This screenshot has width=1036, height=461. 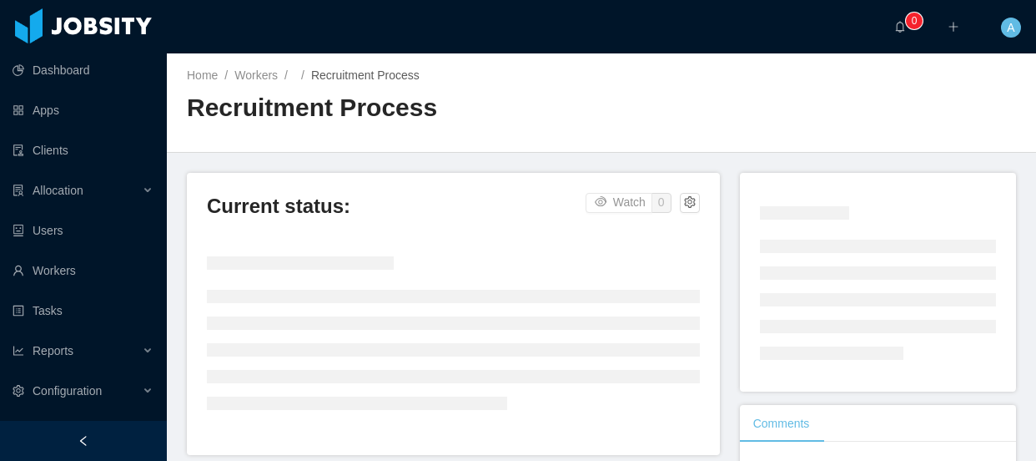 I want to click on a: icon: robotUsers, so click(x=83, y=230).